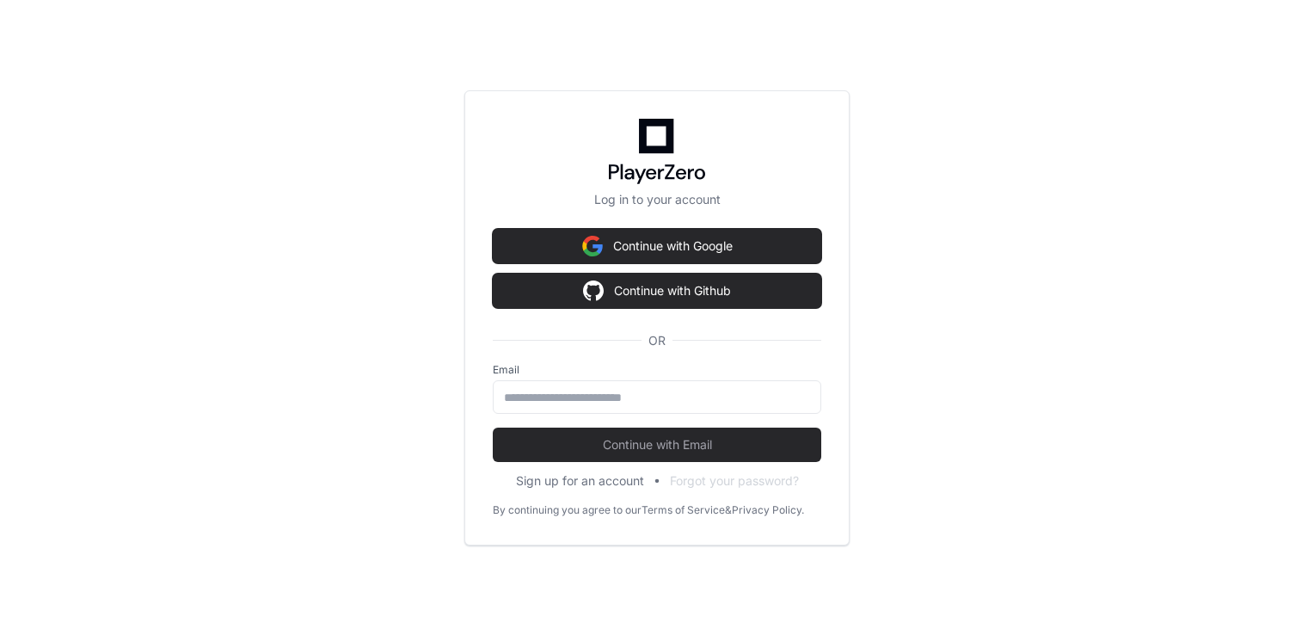  Describe the element at coordinates (657, 370) in the screenshot. I see `label: Email` at that location.